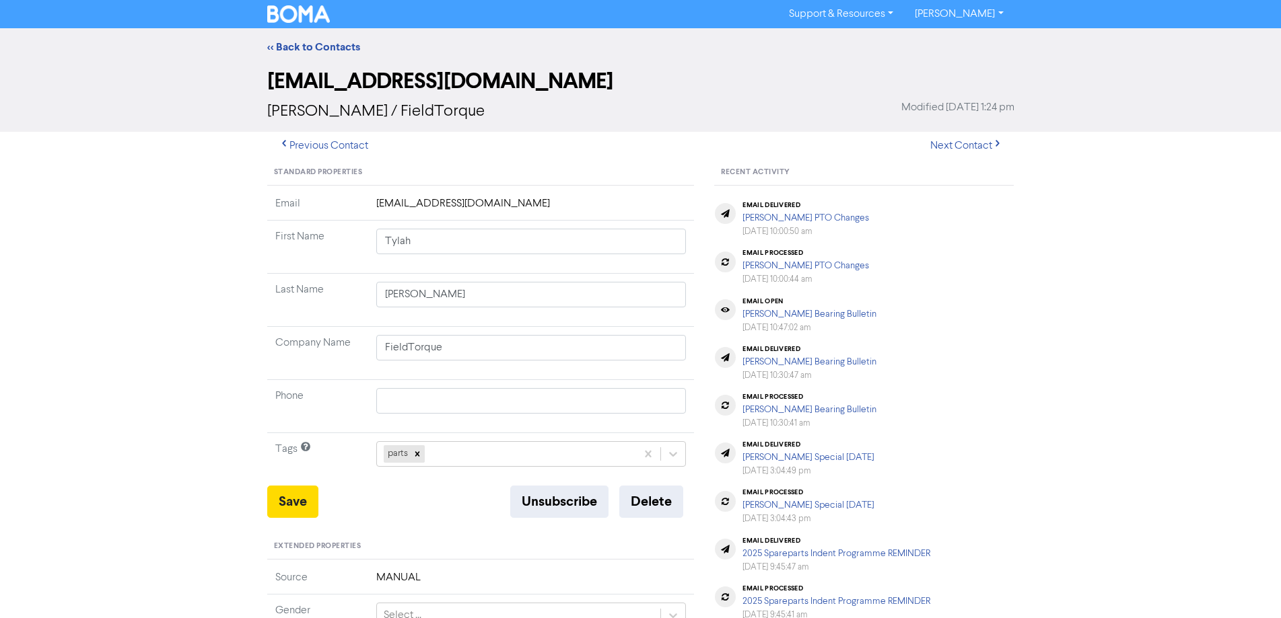 This screenshot has height=618, width=1281. What do you see at coordinates (531, 582) in the screenshot?
I see `td: MANUAL` at bounding box center [531, 582].